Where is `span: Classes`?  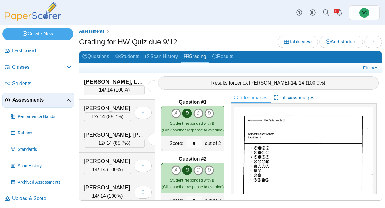 span: Classes is located at coordinates (39, 67).